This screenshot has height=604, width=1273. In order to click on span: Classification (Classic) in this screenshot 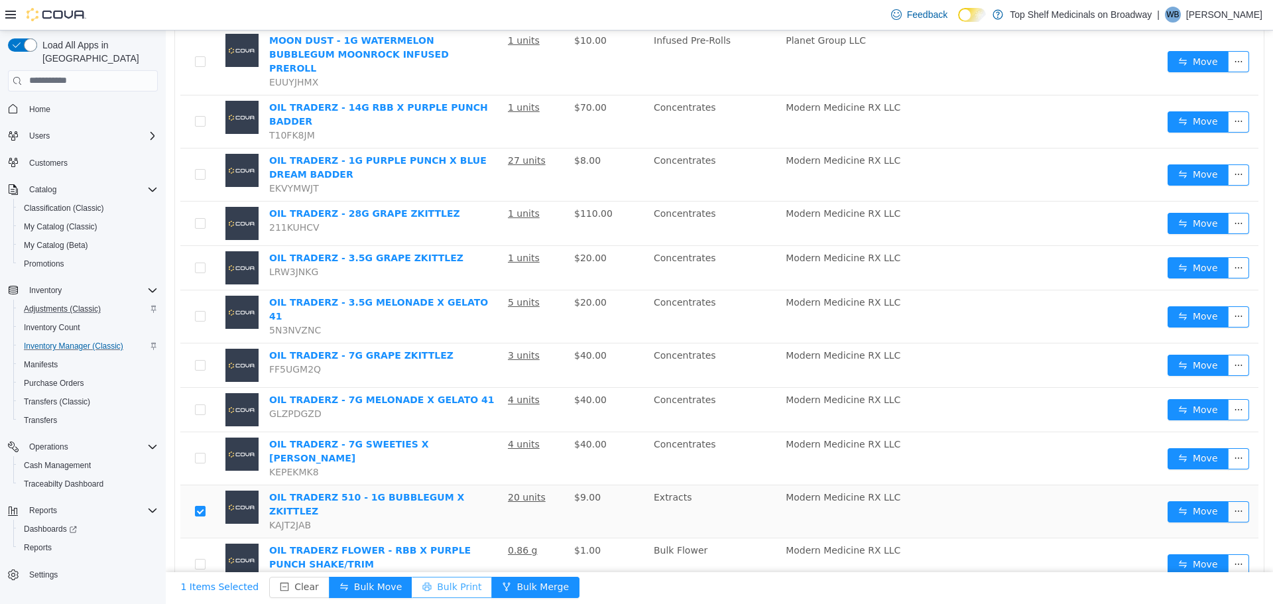, I will do `click(88, 208)`.